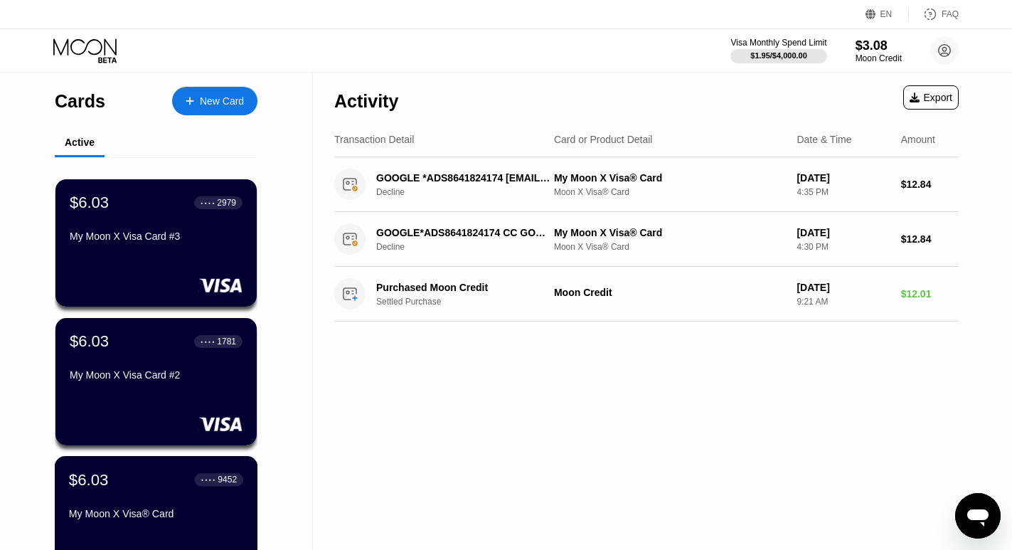  I want to click on div: Active, so click(80, 142).